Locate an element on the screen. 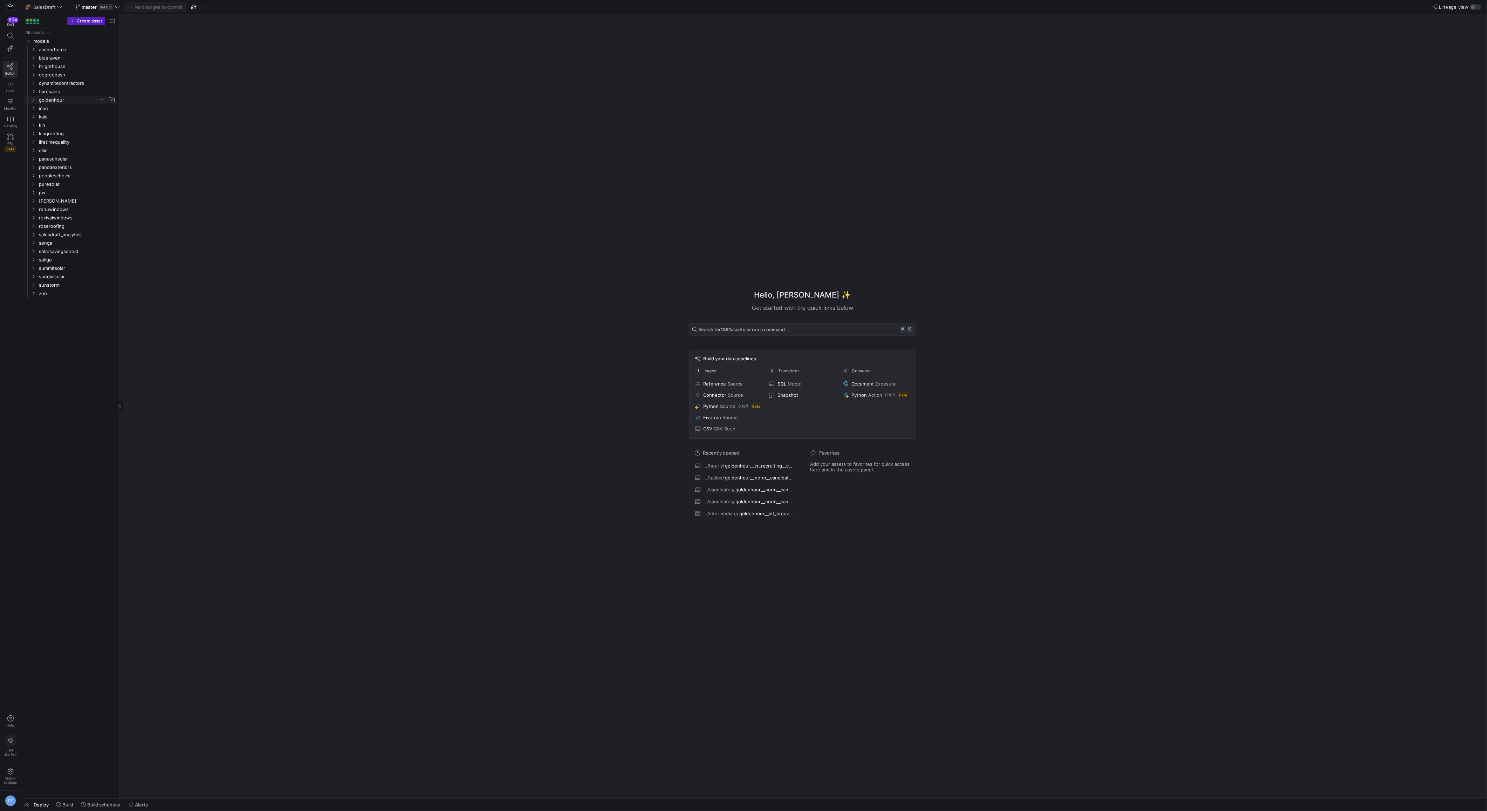 Image resolution: width=1487 pixels, height=811 pixels. span: 0 left is located at coordinates (890, 395).